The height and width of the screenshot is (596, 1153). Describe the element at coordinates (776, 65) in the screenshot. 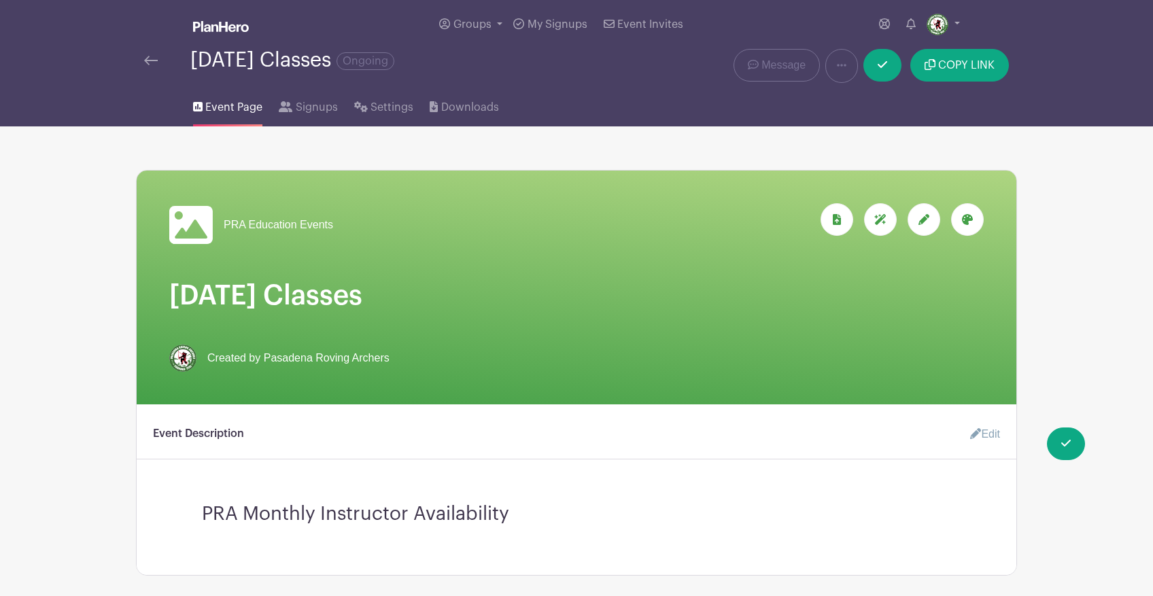

I see `a: Message` at that location.